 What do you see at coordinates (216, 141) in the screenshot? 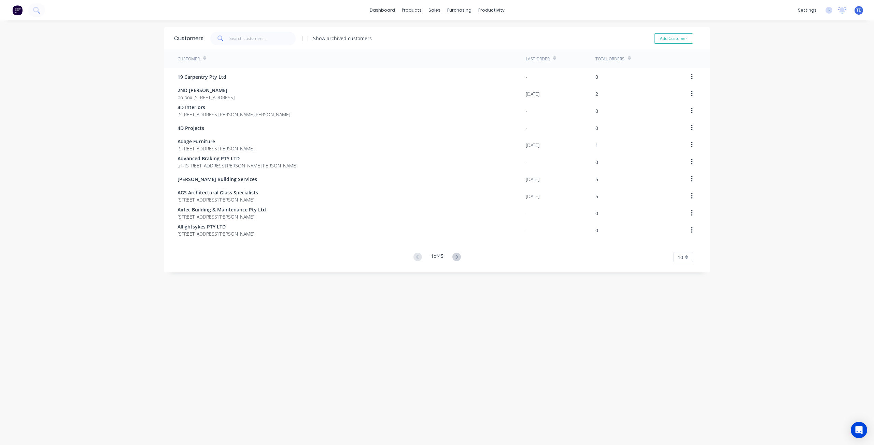
I see `span: Adage Furniture` at bounding box center [216, 141].